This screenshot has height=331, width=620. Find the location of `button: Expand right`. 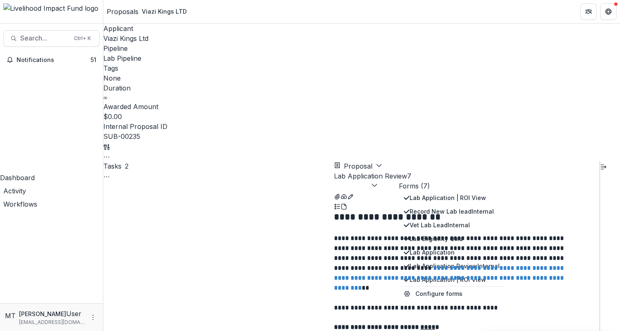

button: Expand right is located at coordinates (603, 166).